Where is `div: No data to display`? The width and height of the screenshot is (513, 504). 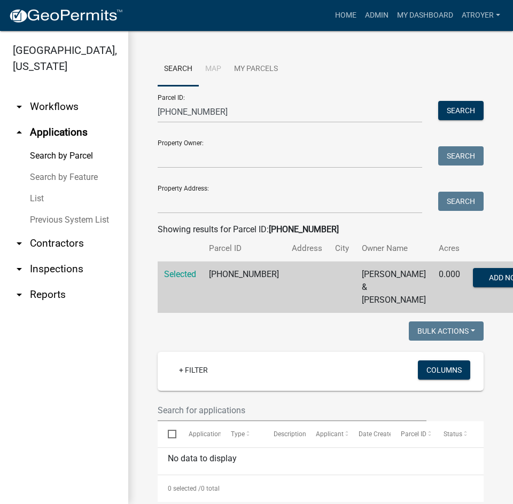 div: No data to display is located at coordinates (321, 462).